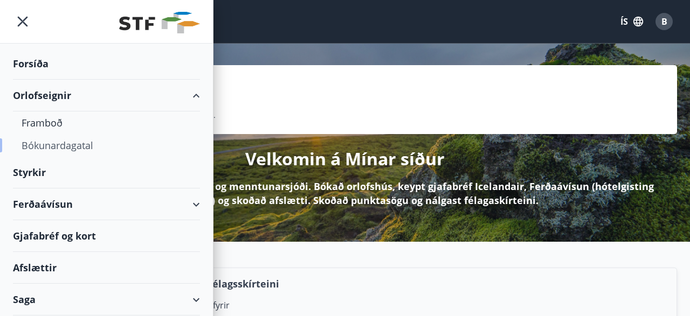  Describe the element at coordinates (345, 194) in the screenshot. I see `p: Hér getur þú sótt um styrki í sjúkra- og menntunarsjóði. Bókað orlofshús, keypt gjafabréf Iceland...` at that location.